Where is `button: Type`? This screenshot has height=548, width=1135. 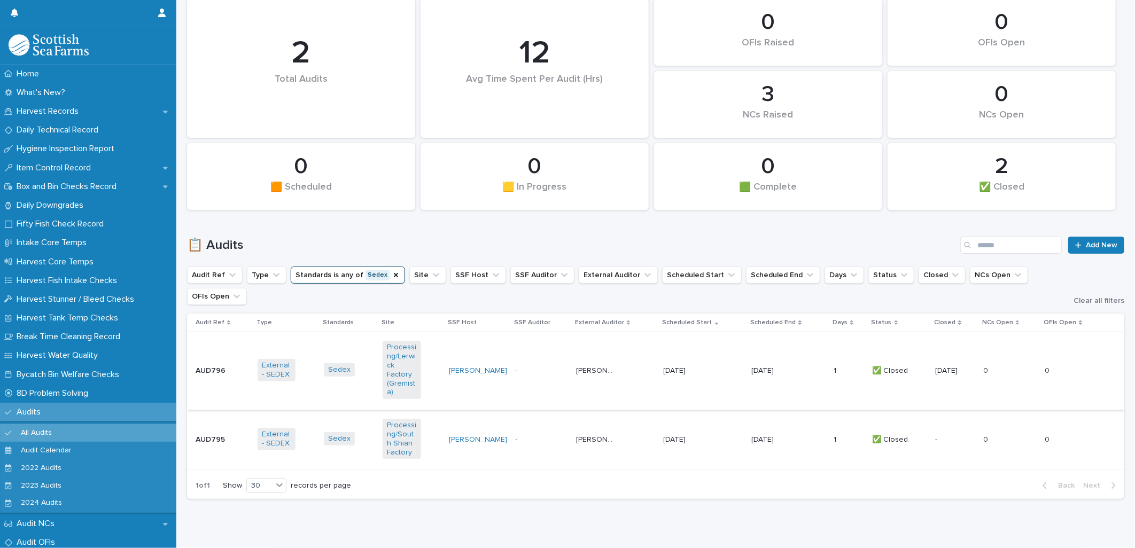
button: Type is located at coordinates (267, 275).